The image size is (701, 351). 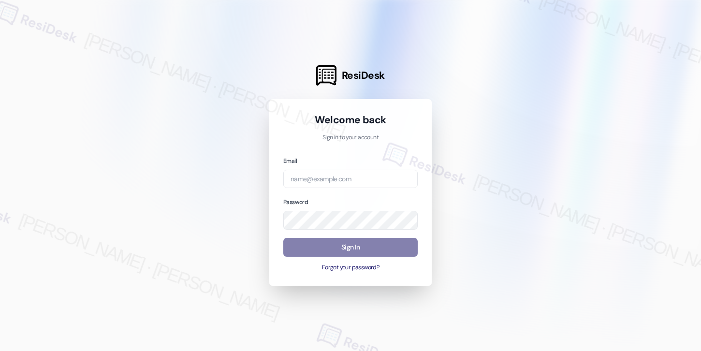 I want to click on p: Sign in to your account, so click(x=351, y=138).